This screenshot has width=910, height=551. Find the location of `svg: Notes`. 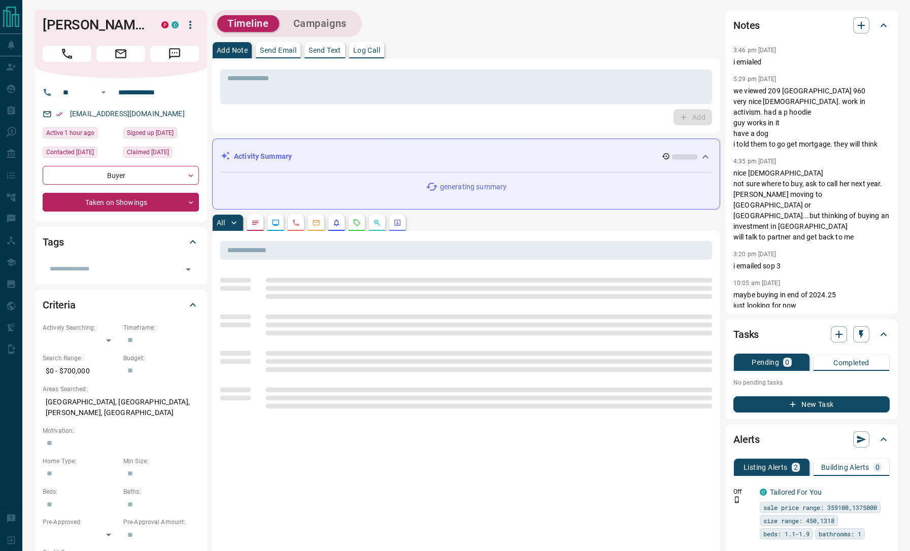

svg: Notes is located at coordinates (255, 223).